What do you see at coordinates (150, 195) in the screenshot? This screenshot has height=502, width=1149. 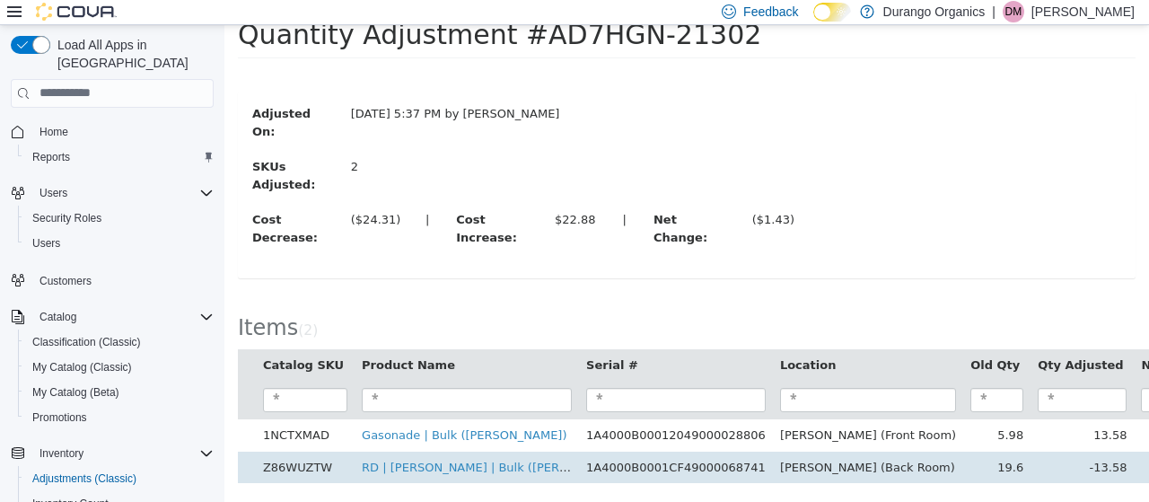 I see `div: ($24.31)` at bounding box center [150, 195].